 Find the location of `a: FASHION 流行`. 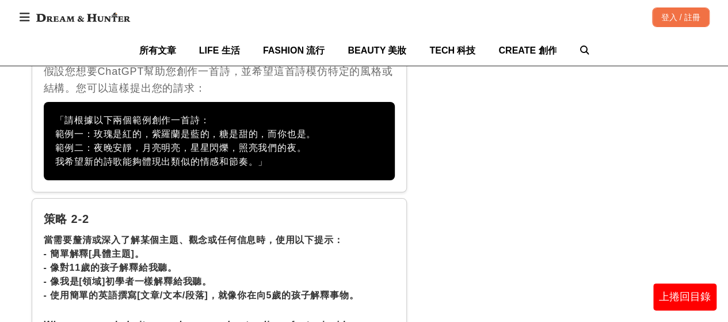

a: FASHION 流行 is located at coordinates (294, 50).